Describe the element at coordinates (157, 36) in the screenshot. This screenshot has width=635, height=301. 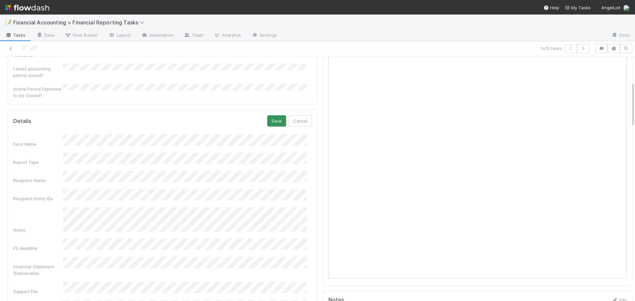
I see `a: Automation` at that location.